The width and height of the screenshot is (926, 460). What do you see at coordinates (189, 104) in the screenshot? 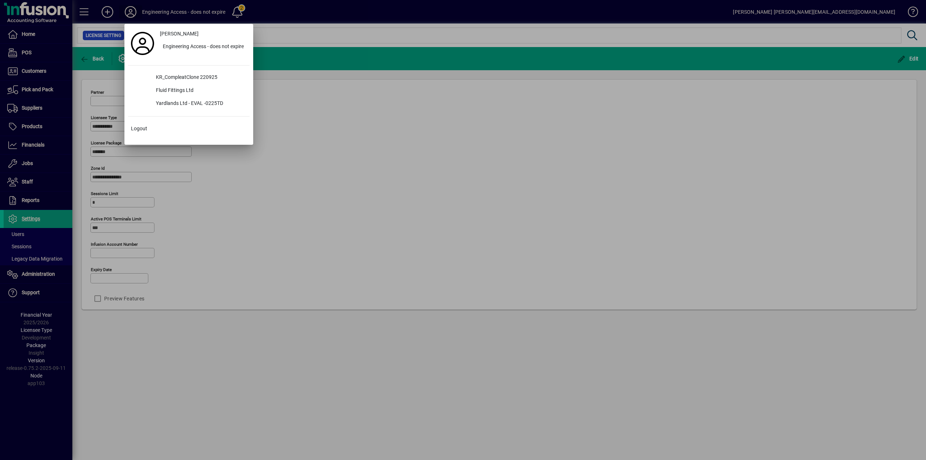
I see `button: Yardlands Ltd - EVAL -0225TD` at bounding box center [189, 104].